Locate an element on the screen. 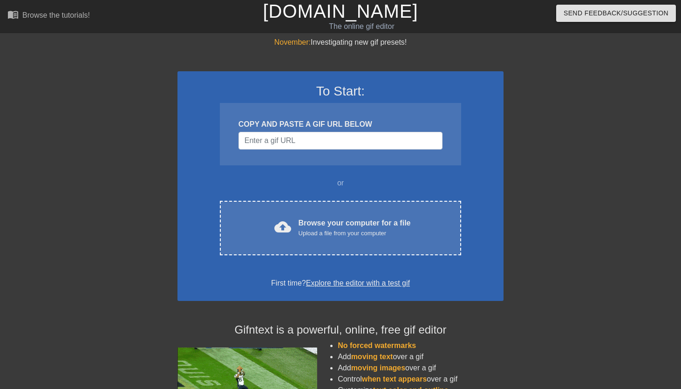 The width and height of the screenshot is (681, 389). h3: To Start: is located at coordinates (340, 91).